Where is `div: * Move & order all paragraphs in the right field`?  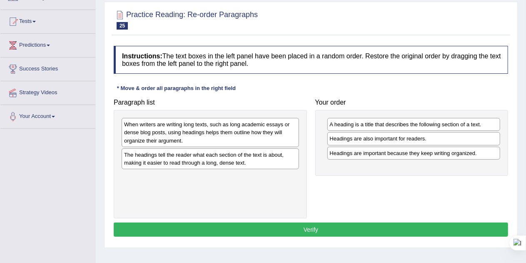
div: * Move & order all paragraphs in the right field is located at coordinates (176, 88).